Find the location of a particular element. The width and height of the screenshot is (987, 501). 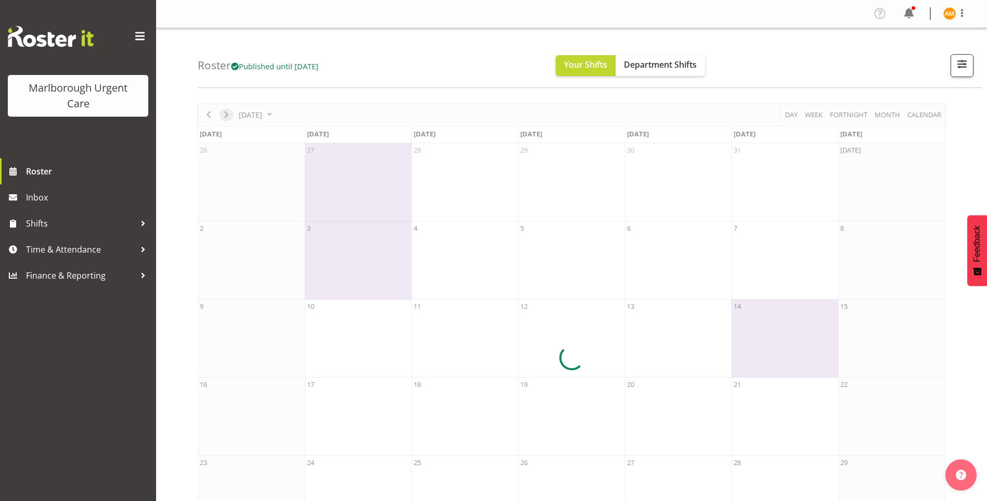

img: Rosterit website logo is located at coordinates (50, 36).